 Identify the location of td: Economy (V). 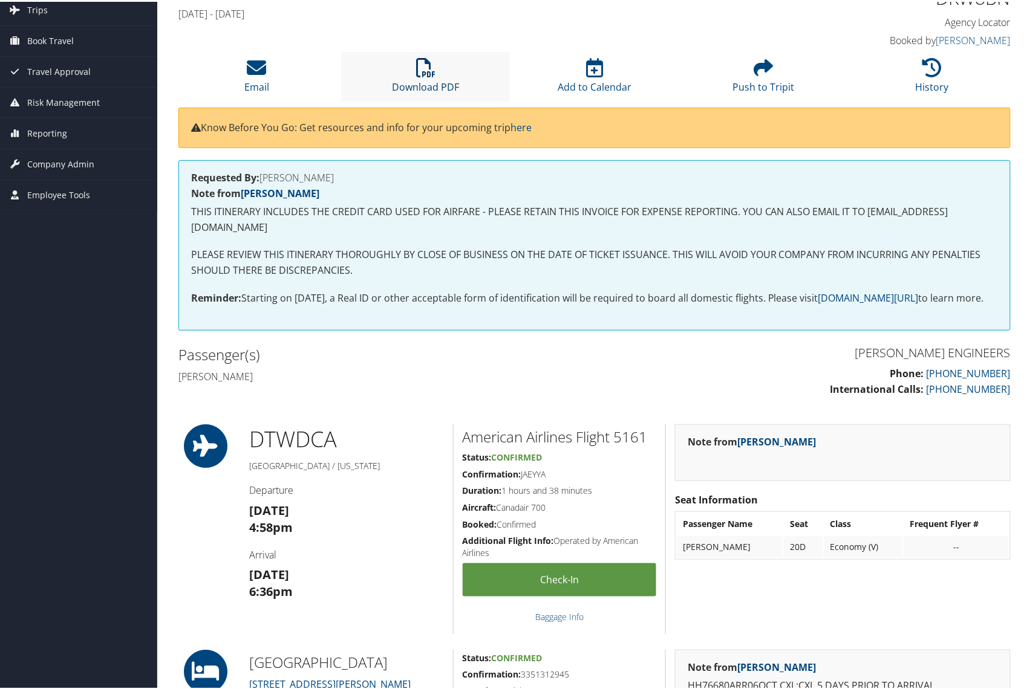
(863, 545).